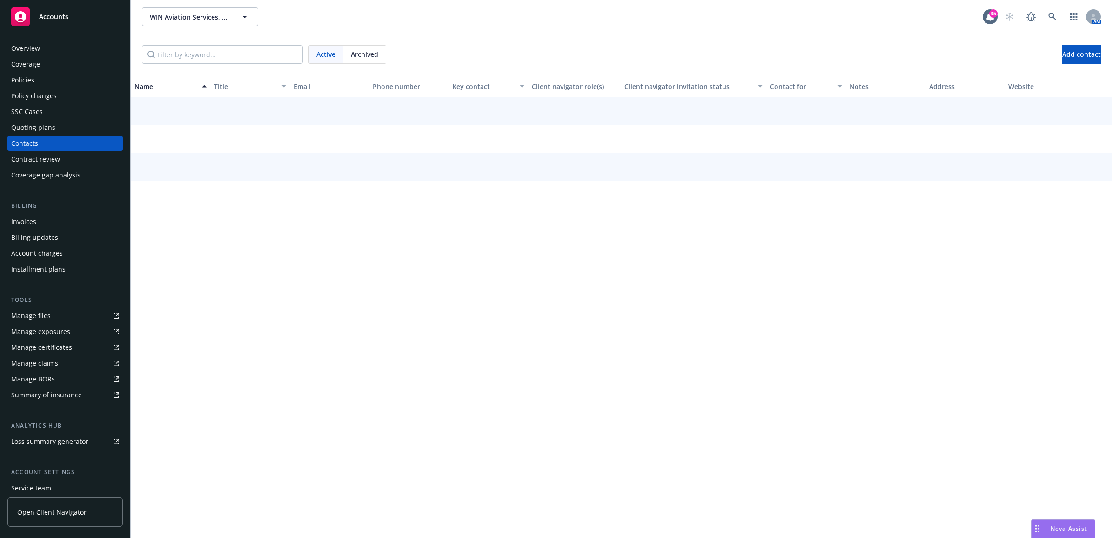 Image resolution: width=1112 pixels, height=538 pixels. I want to click on span: WIN Aviation Services, LLC, so click(190, 17).